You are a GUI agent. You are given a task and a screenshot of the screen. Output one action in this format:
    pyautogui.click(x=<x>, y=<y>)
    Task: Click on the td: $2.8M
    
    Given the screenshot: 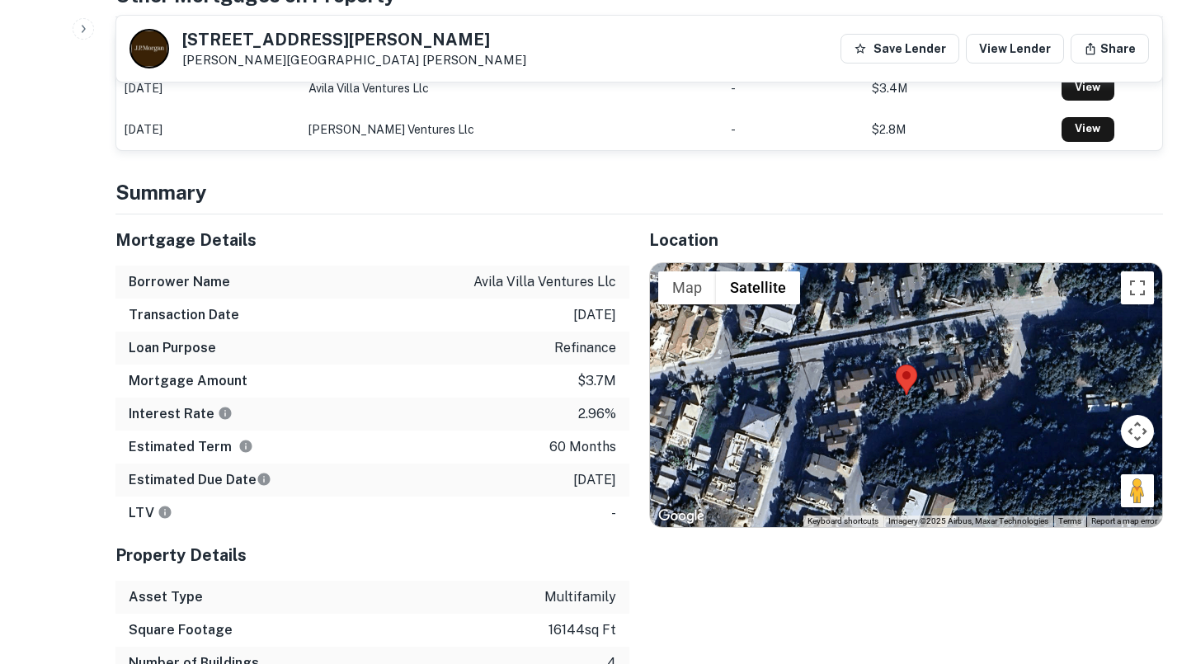 What is the action you would take?
    pyautogui.click(x=958, y=129)
    